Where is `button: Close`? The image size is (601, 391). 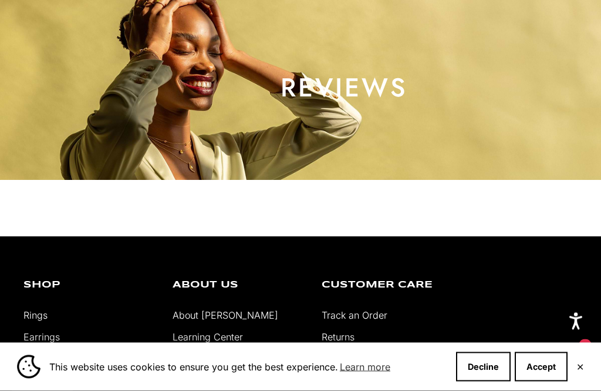 button: Close is located at coordinates (580, 366).